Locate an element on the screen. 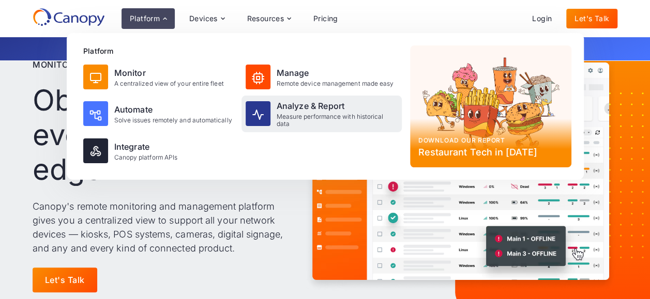 This screenshot has width=650, height=299. div: Integrate is located at coordinates (146, 147).